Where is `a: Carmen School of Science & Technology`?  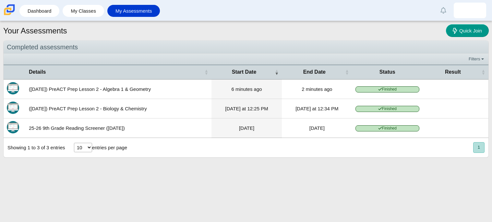
a: Carmen School of Science & Technology is located at coordinates (9, 15).